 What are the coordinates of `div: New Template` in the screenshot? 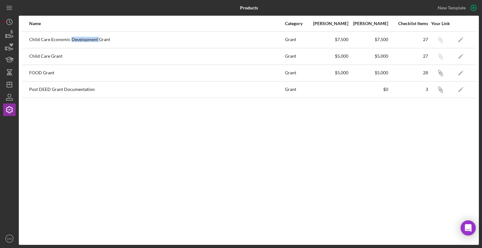 It's located at (451, 8).